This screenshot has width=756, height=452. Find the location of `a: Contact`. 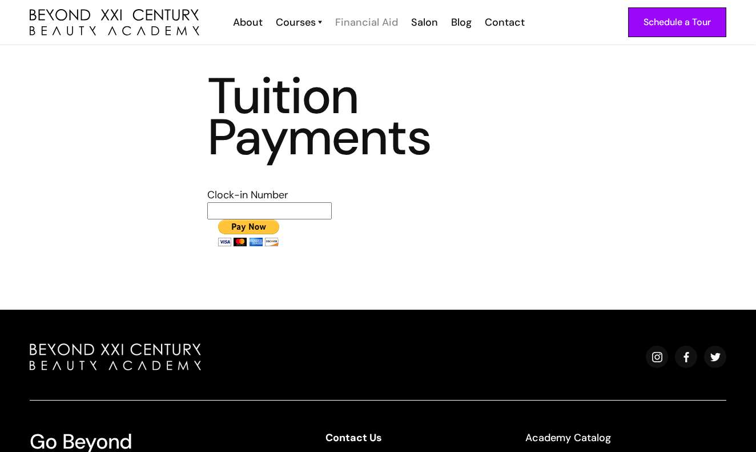

a: Contact is located at coordinates (504, 22).